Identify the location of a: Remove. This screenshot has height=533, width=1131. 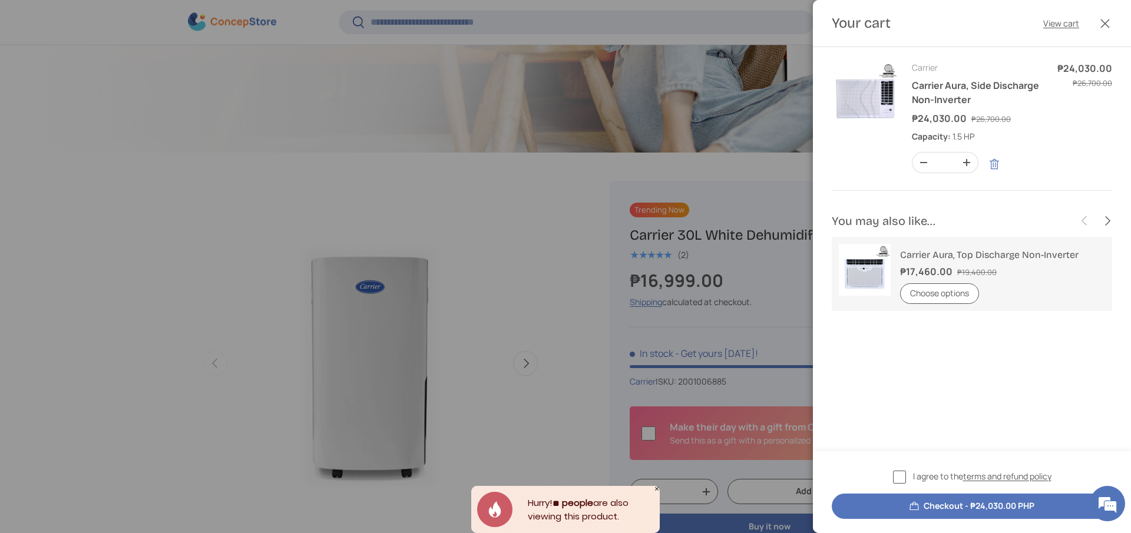
(995, 164).